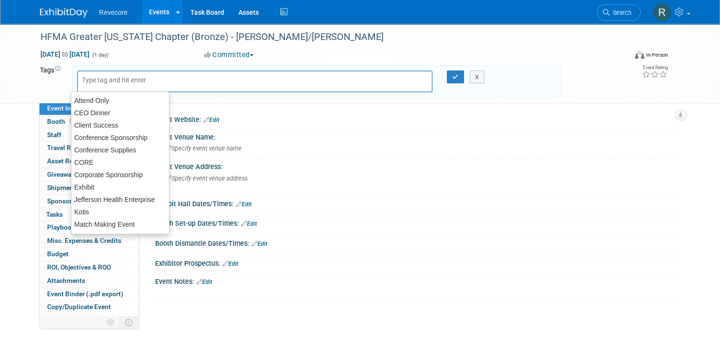 This screenshot has width=720, height=341. Describe the element at coordinates (89, 148) in the screenshot. I see `a: Travel Reservations` at that location.